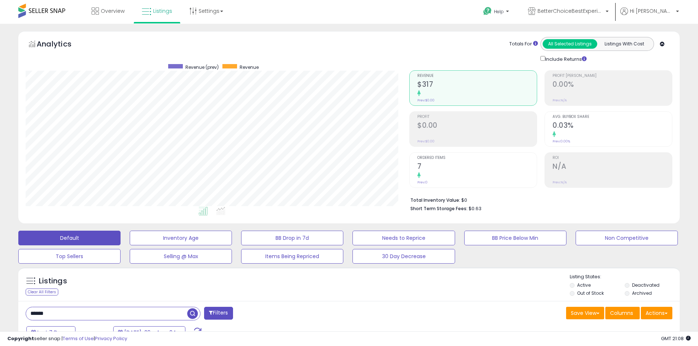 This screenshot has width=698, height=346. I want to click on button: All Selected Listings, so click(569, 44).